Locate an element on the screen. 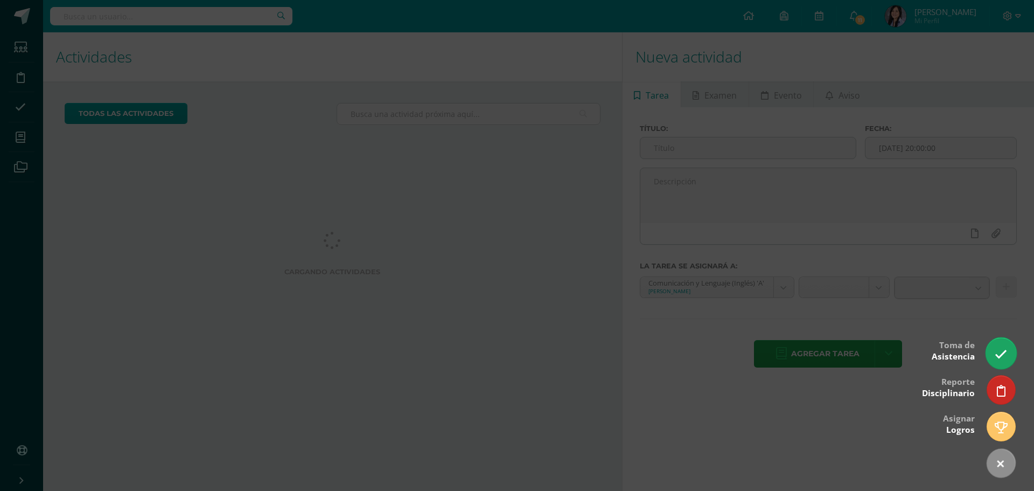 The width and height of the screenshot is (1034, 491). span: Logros is located at coordinates (961, 429).